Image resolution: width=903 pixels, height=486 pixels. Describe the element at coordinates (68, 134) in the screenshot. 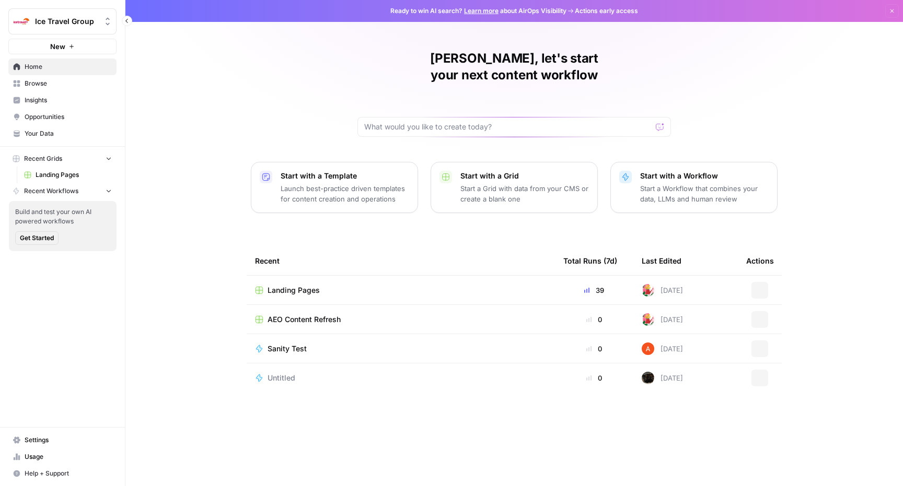

I see `span: Your Data` at that location.